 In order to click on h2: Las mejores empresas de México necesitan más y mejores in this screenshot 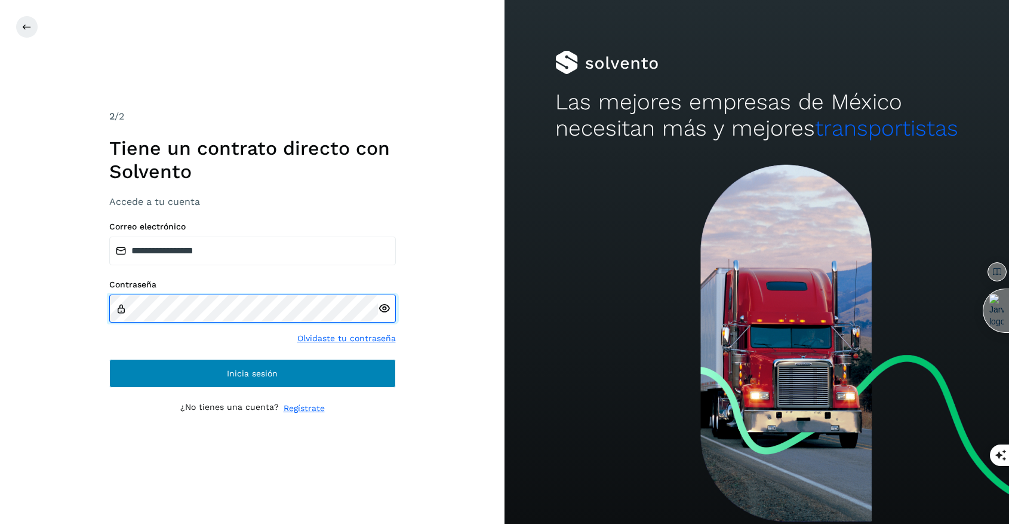, I will do `click(757, 115)`.